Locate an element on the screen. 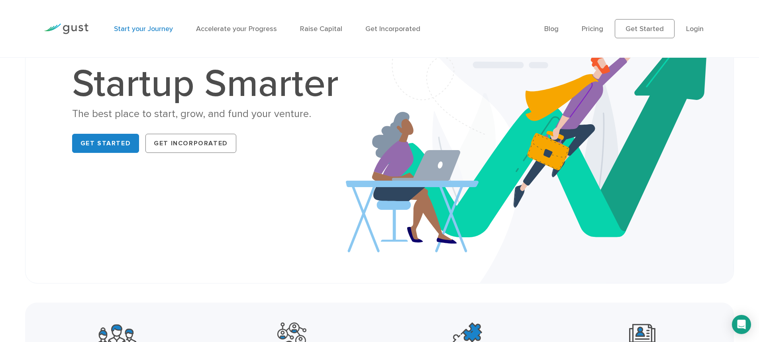 The image size is (759, 342). a: Raise Capital is located at coordinates (321, 29).